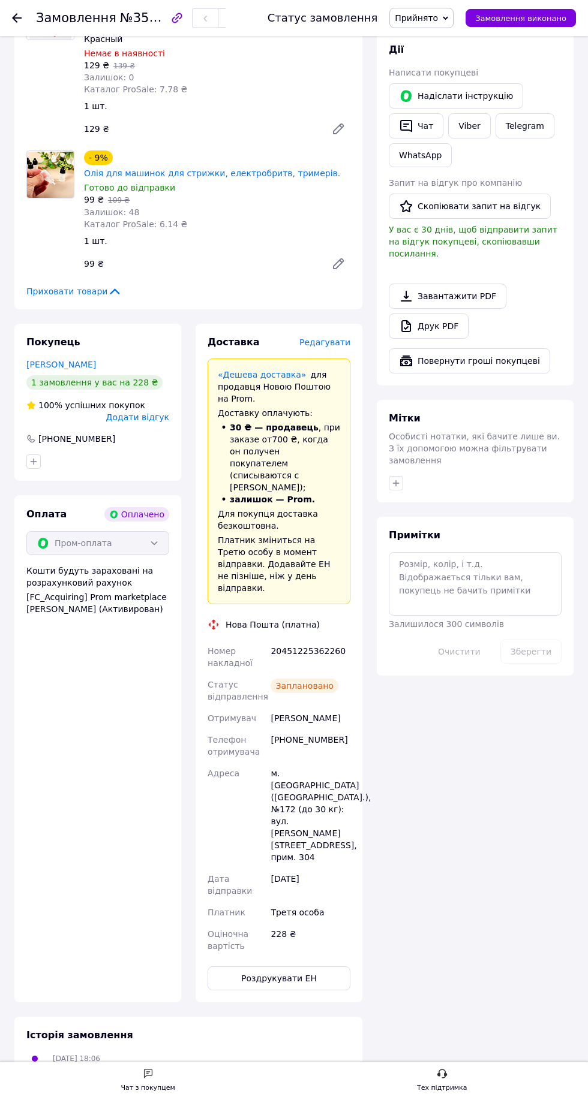 Image resolution: width=588 pixels, height=1100 pixels. Describe the element at coordinates (137, 515) in the screenshot. I see `div: Оплачено` at that location.